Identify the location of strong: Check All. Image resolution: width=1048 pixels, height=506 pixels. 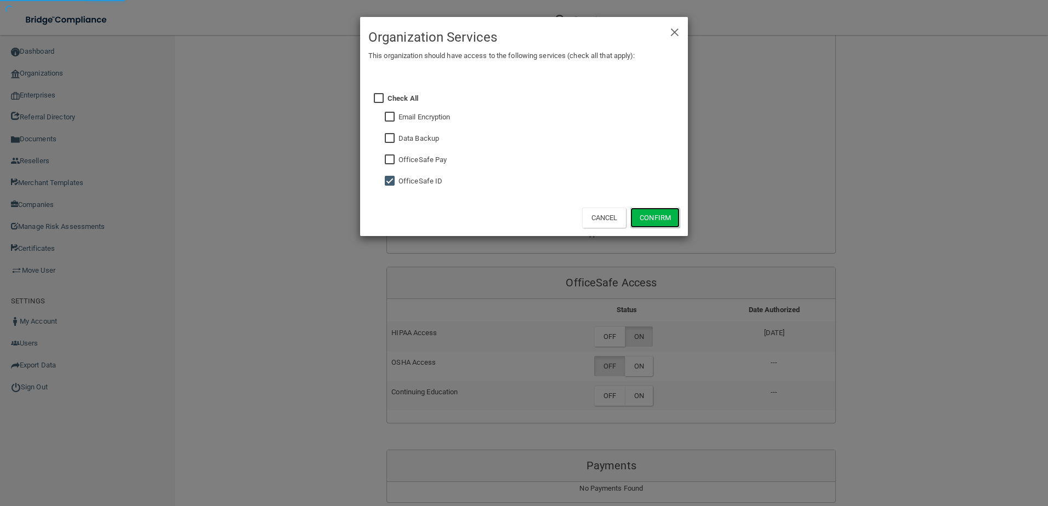
(403, 98).